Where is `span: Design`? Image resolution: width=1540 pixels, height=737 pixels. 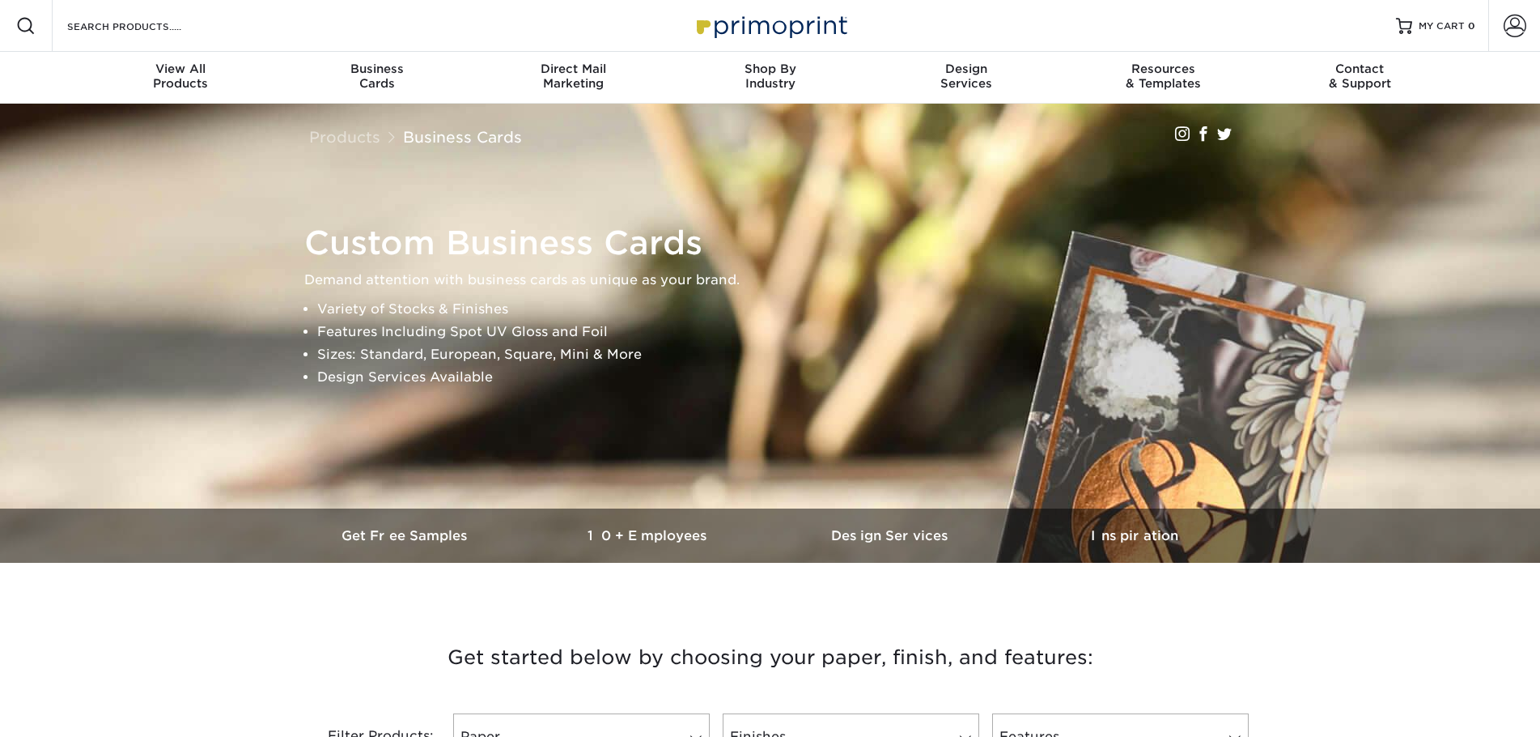 span: Design is located at coordinates (966, 69).